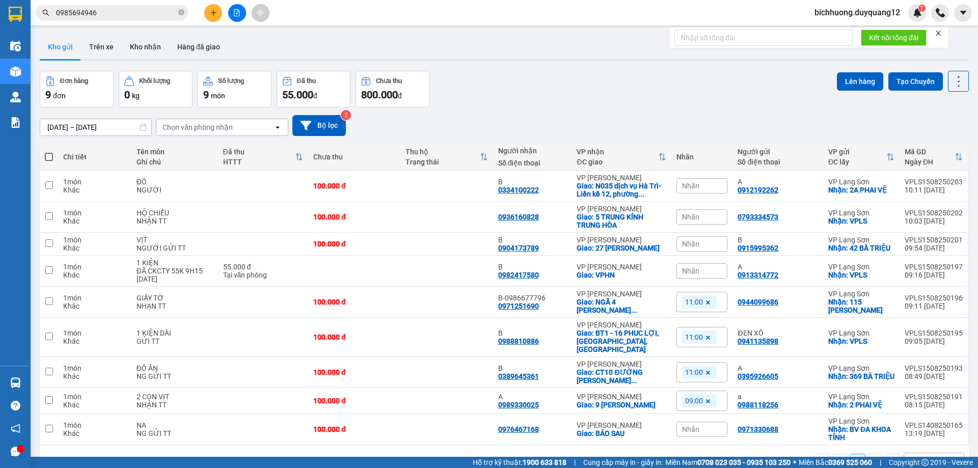  I want to click on button: Bộ lọc, so click(319, 125).